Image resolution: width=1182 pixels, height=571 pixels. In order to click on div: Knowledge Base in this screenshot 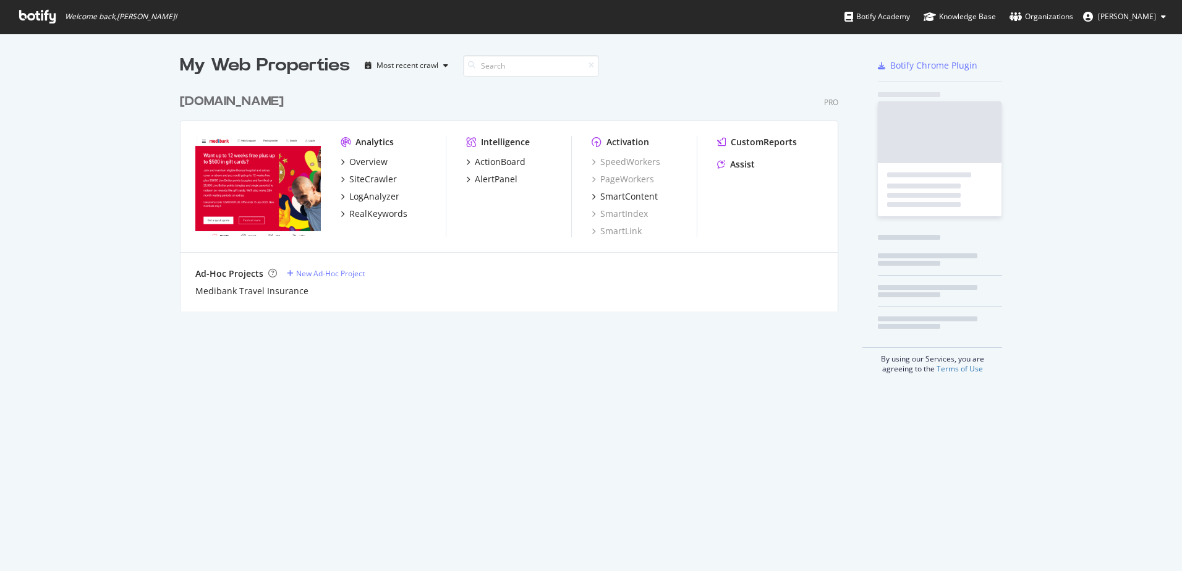, I will do `click(959, 17)`.